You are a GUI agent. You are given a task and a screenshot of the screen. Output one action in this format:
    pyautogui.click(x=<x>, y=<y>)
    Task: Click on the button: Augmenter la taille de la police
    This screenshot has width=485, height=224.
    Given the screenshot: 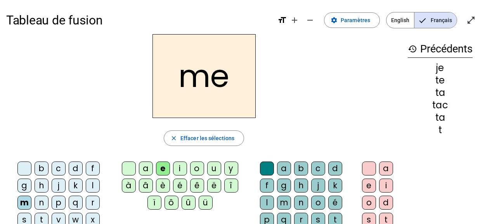 What is the action you would take?
    pyautogui.click(x=295, y=20)
    